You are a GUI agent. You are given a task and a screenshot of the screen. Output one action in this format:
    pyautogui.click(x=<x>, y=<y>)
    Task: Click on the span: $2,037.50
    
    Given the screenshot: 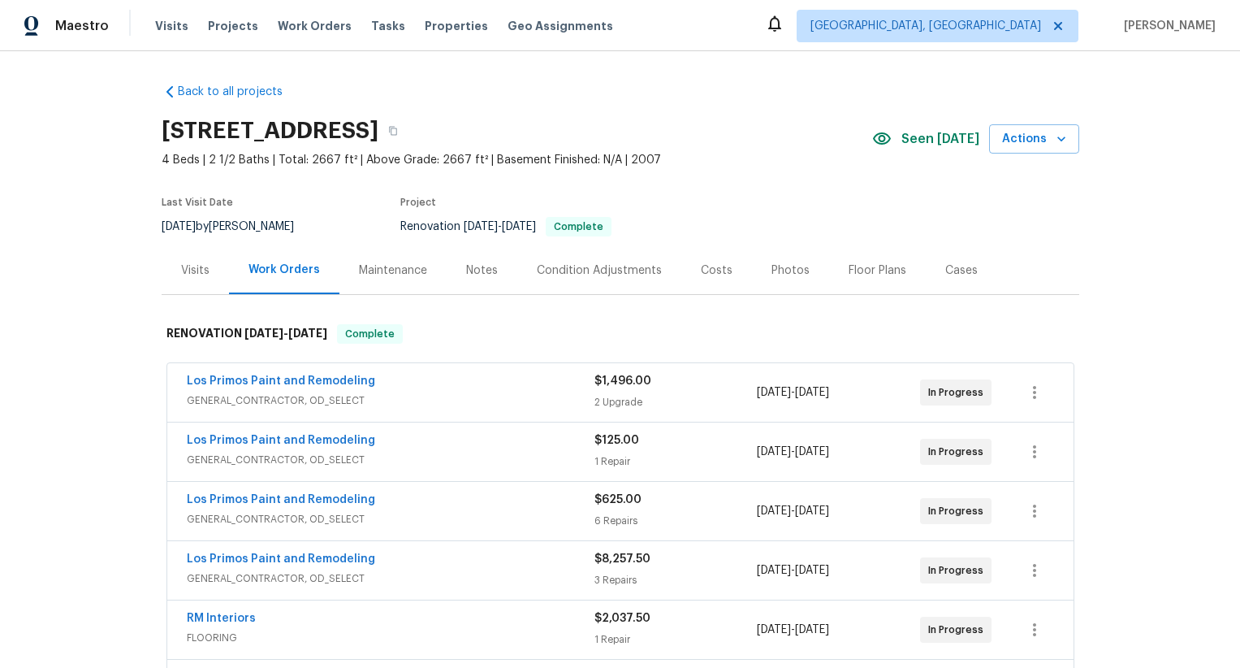 What is the action you would take?
    pyautogui.click(x=622, y=618)
    